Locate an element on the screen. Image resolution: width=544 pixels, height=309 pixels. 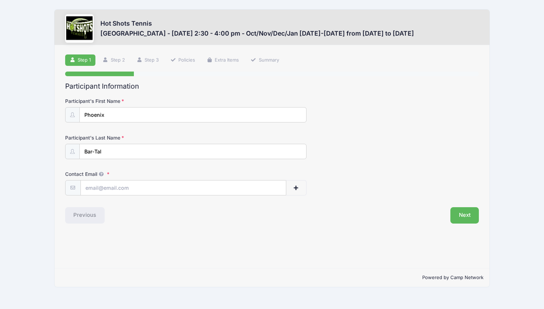
h3: Hot Shots Tennis is located at coordinates (257, 23).